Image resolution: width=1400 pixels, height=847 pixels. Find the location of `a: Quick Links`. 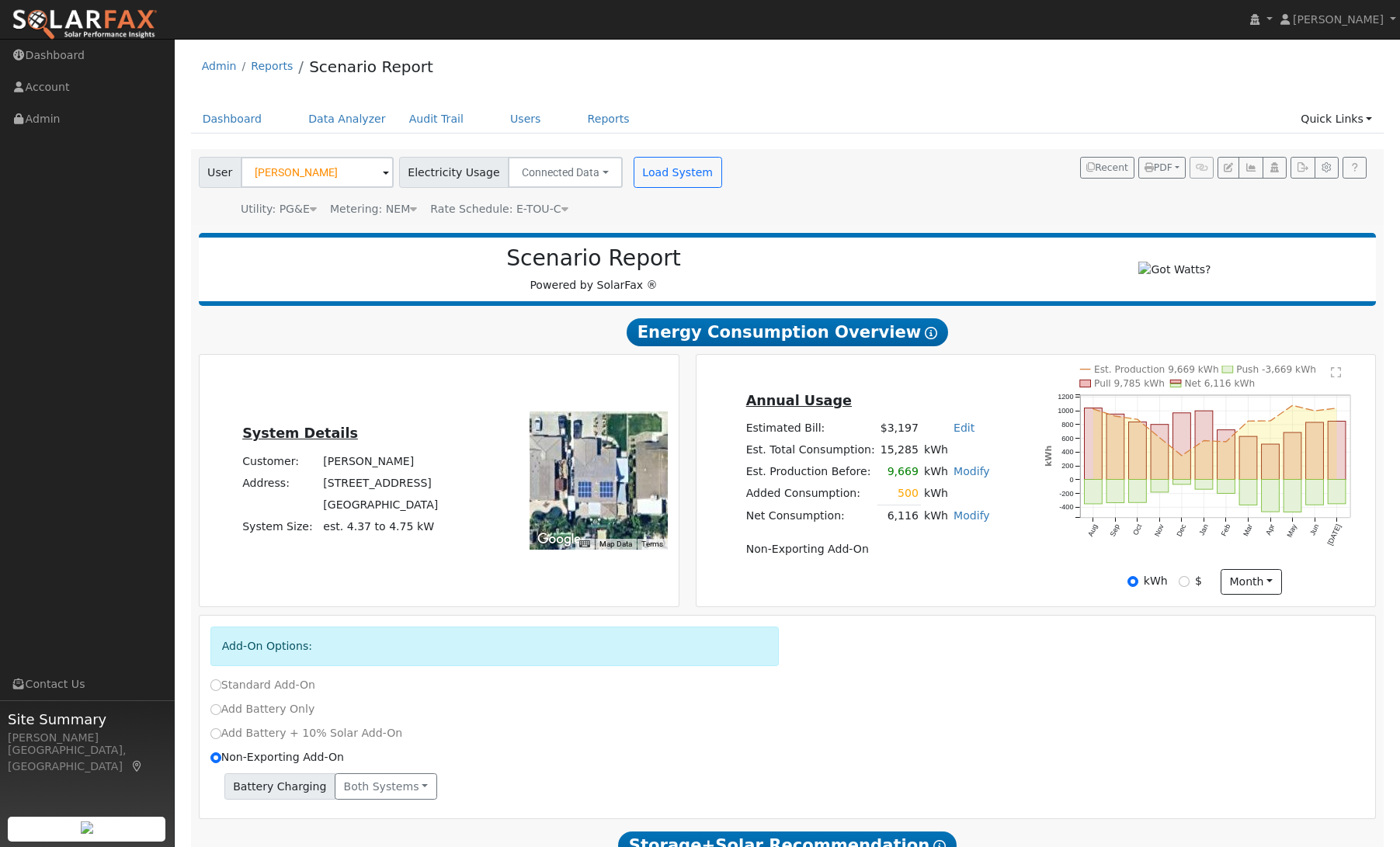

a: Quick Links is located at coordinates (1337, 119).